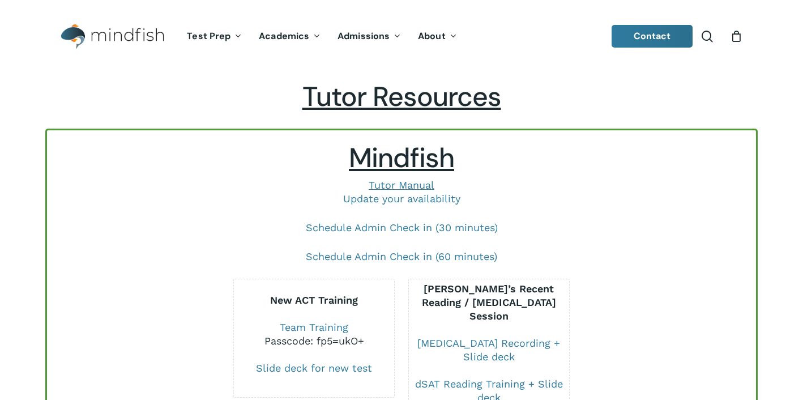 This screenshot has height=400, width=803. What do you see at coordinates (401, 198) in the screenshot?
I see `a: Update your availability` at bounding box center [401, 198].